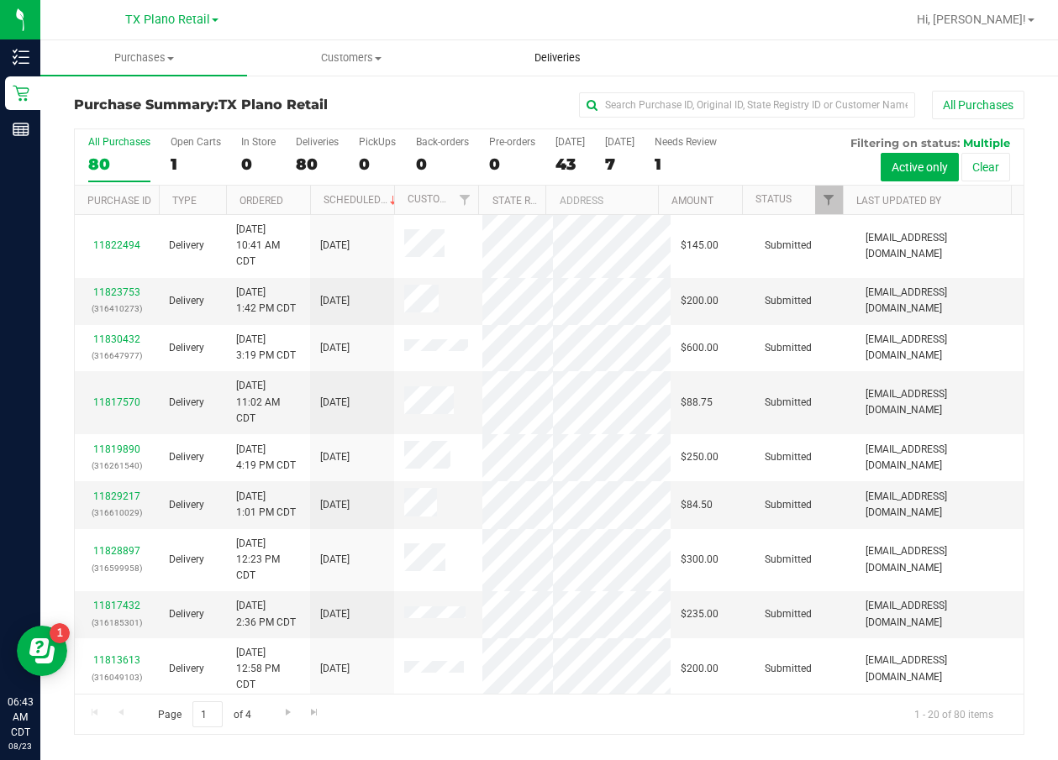 The width and height of the screenshot is (1058, 760). What do you see at coordinates (442, 142) in the screenshot?
I see `div: Back-orders` at bounding box center [442, 142].